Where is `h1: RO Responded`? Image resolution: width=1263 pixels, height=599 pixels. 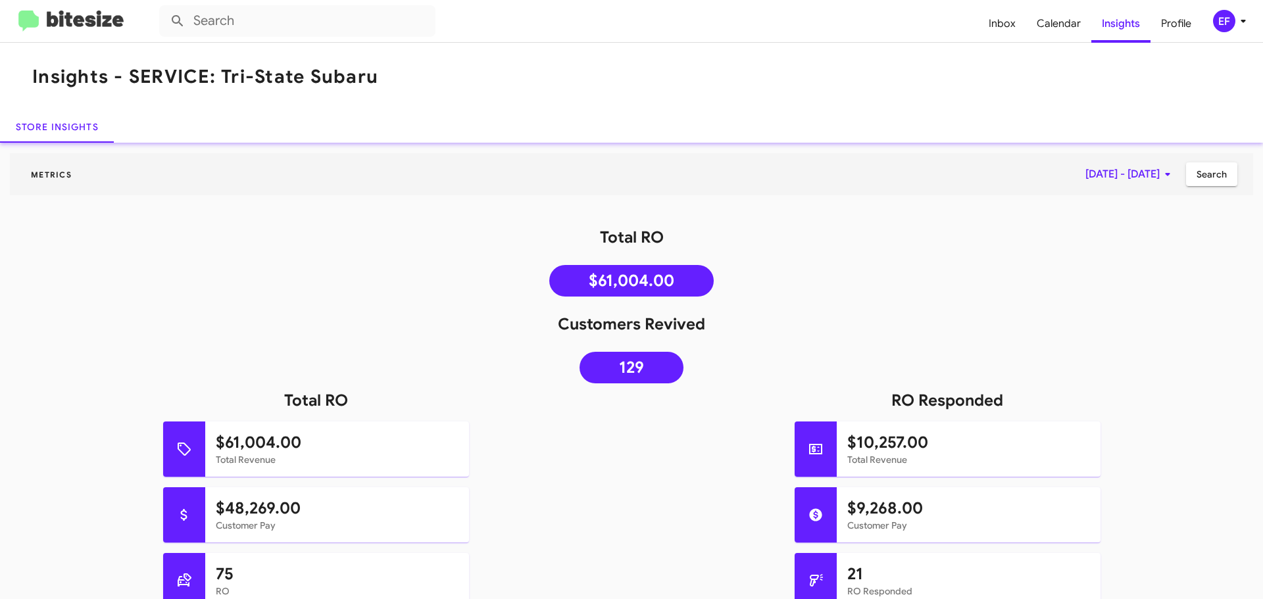 h1: RO Responded is located at coordinates (947, 401).